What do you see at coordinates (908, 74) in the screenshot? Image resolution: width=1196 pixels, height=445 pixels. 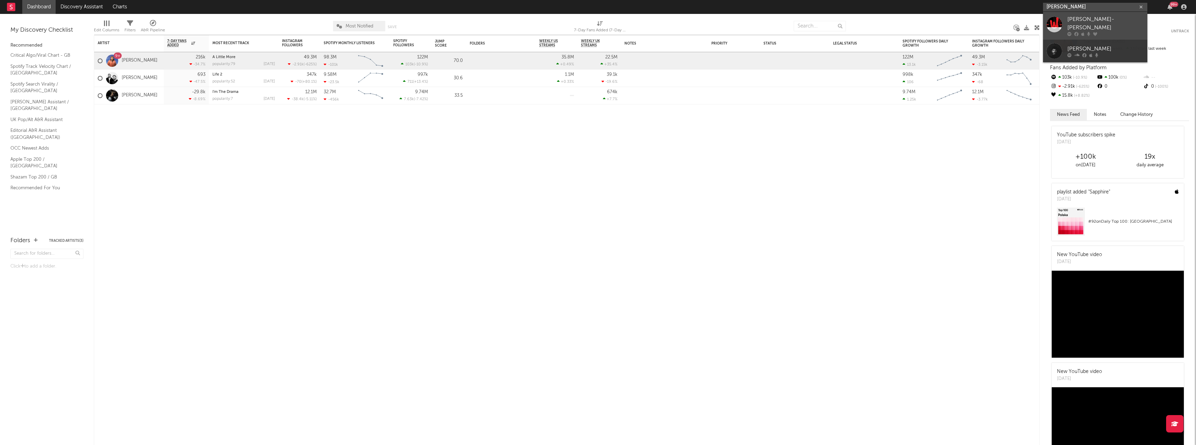 I see `div: 998k` at bounding box center [908, 74].